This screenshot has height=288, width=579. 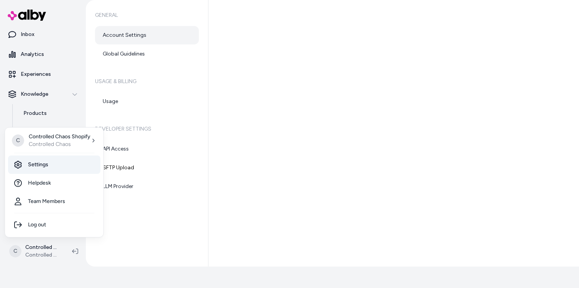 What do you see at coordinates (147, 149) in the screenshot?
I see `a: API Access` at bounding box center [147, 149].